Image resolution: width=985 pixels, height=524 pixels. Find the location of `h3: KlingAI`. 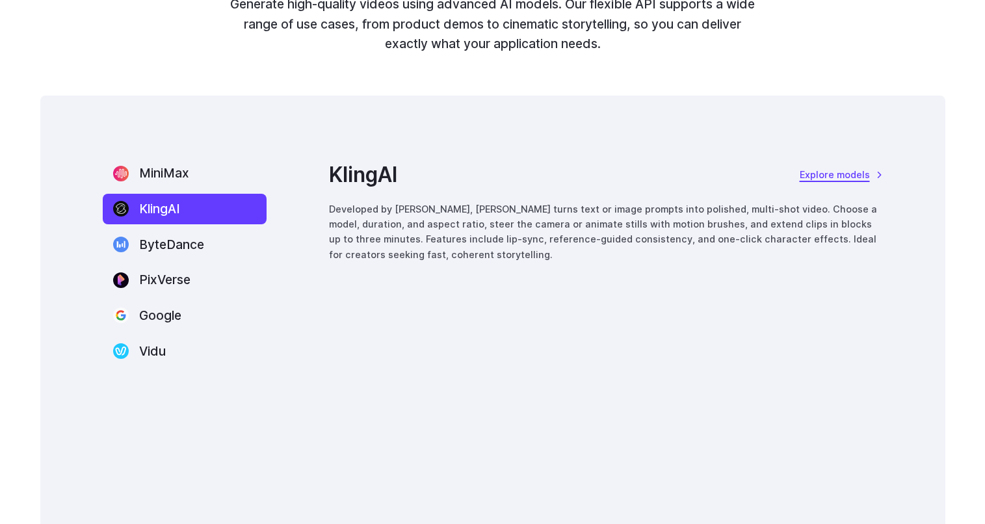

h3: KlingAI is located at coordinates (363, 174).